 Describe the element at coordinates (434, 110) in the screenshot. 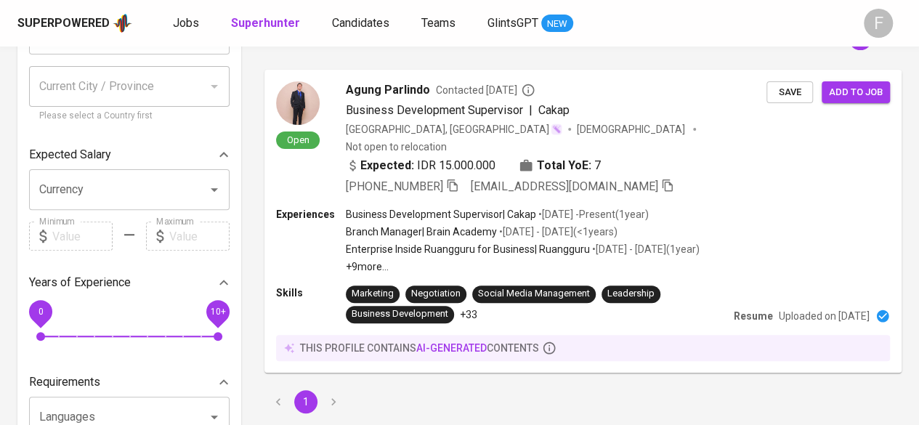

I see `span: Business Development Supervisor` at that location.